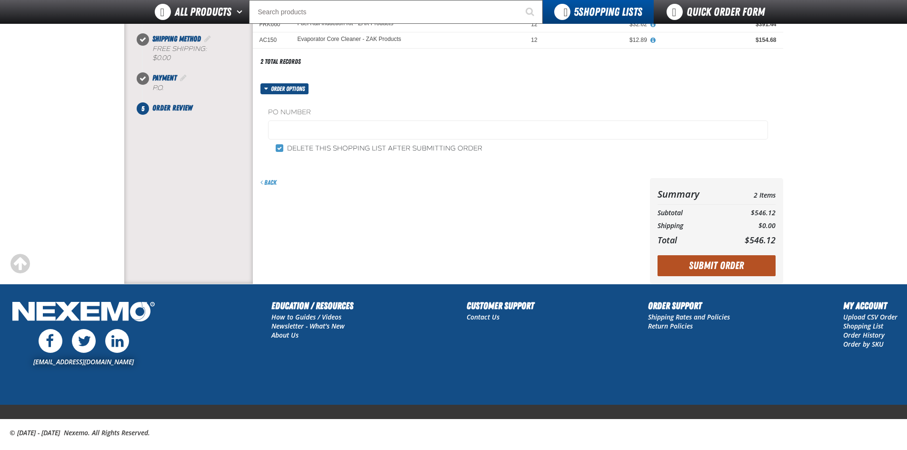 The height and width of the screenshot is (450, 907). What do you see at coordinates (483, 317) in the screenshot?
I see `a: Contact Us` at bounding box center [483, 317].